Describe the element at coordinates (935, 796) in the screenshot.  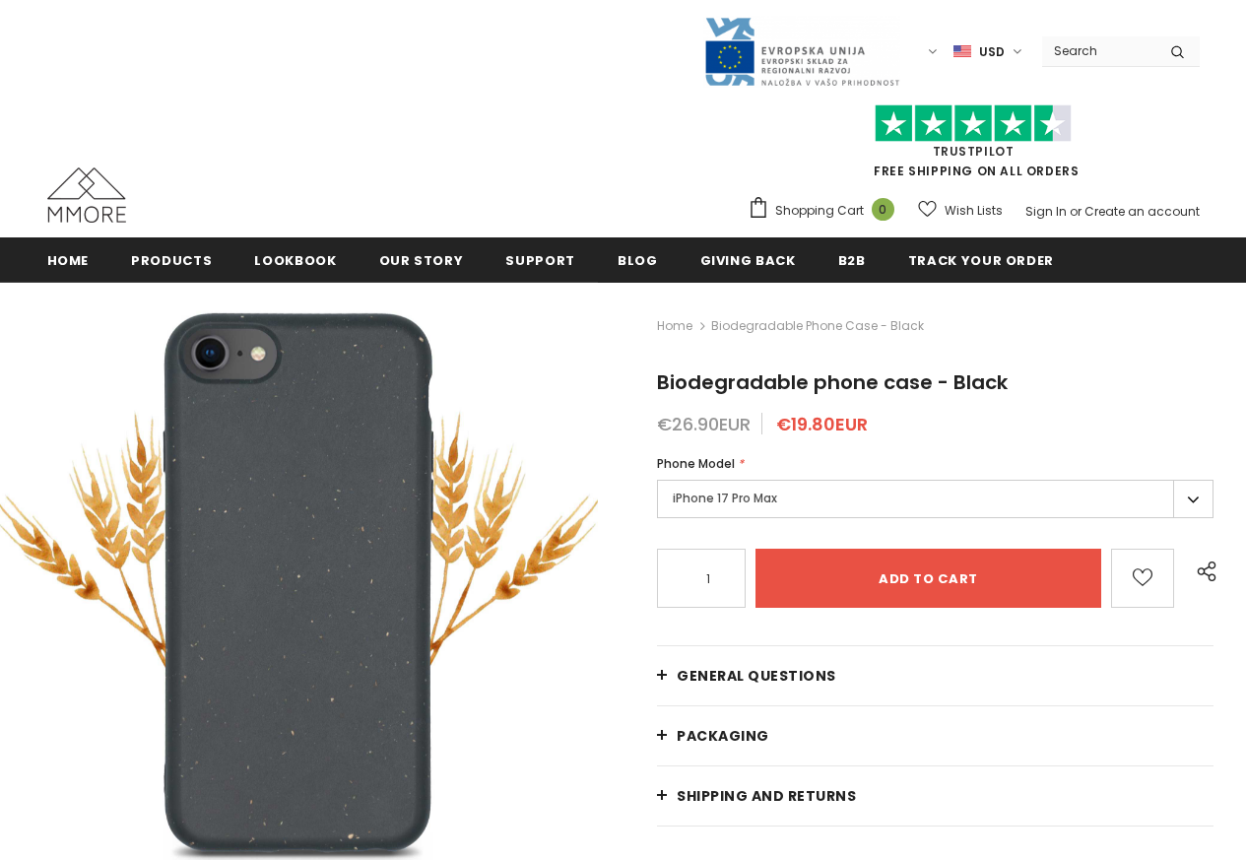
I see `a: Shipping and returns` at that location.